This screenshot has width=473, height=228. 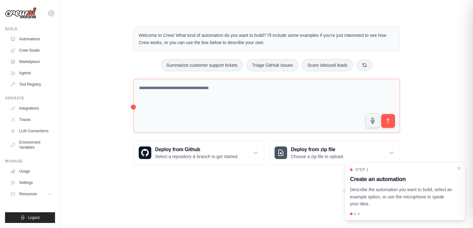 What do you see at coordinates (31, 145) in the screenshot?
I see `a: Environment Variables` at bounding box center [31, 145].